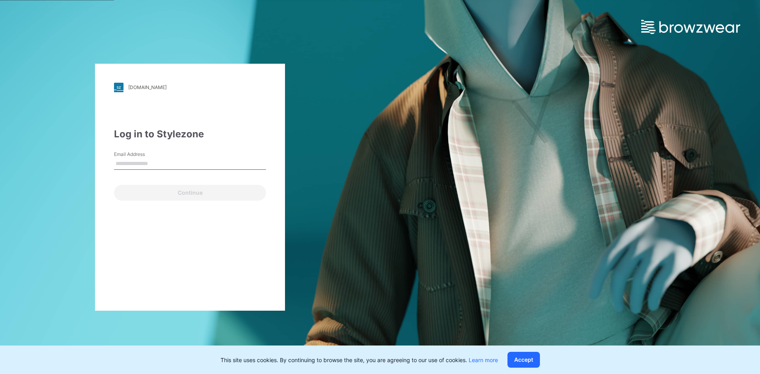 The width and height of the screenshot is (760, 374). I want to click on p: This site uses cookies. By continuing to browse the site, you are agreeing to our use of cookies., so click(359, 360).